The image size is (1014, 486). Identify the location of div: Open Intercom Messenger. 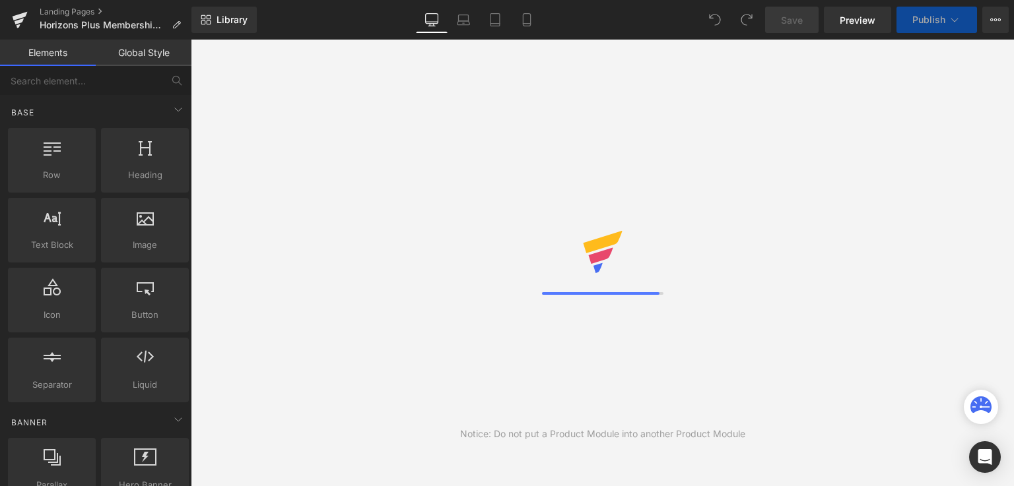
(985, 457).